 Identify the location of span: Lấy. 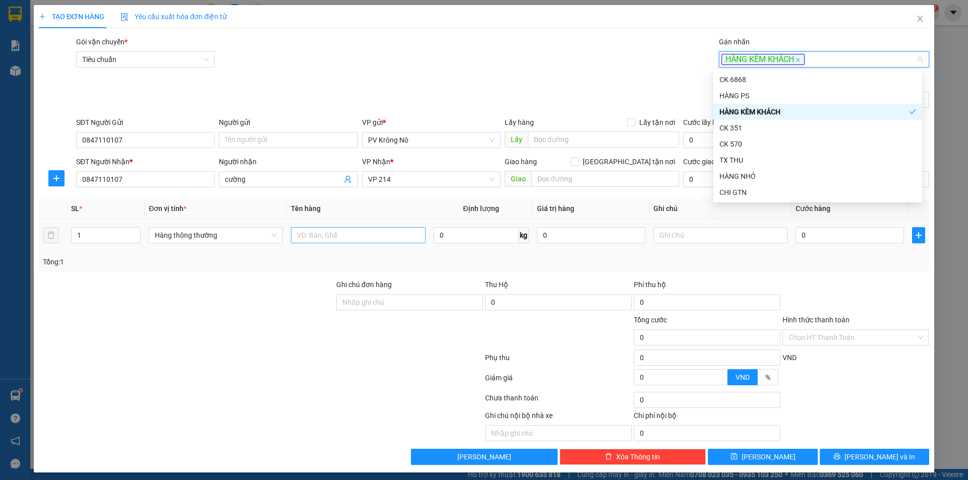
(516, 140).